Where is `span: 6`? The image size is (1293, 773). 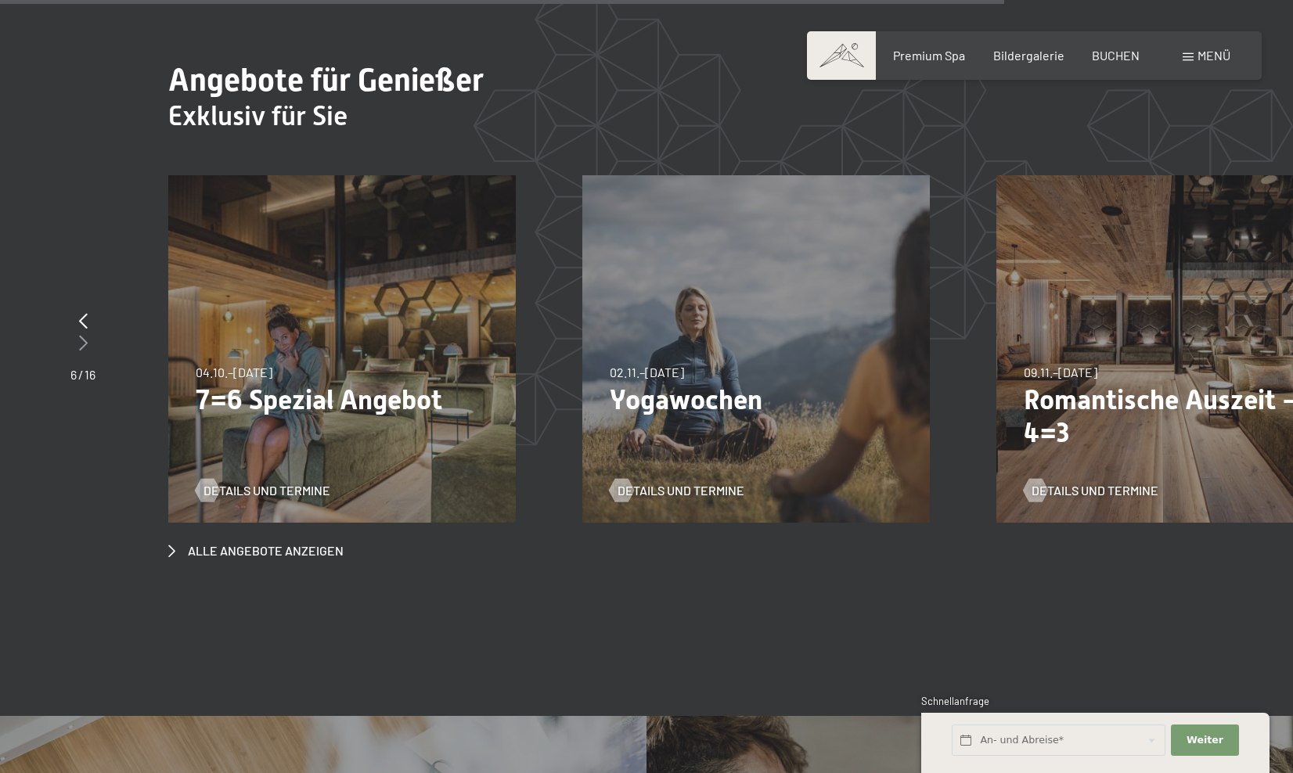
span: 6 is located at coordinates (74, 374).